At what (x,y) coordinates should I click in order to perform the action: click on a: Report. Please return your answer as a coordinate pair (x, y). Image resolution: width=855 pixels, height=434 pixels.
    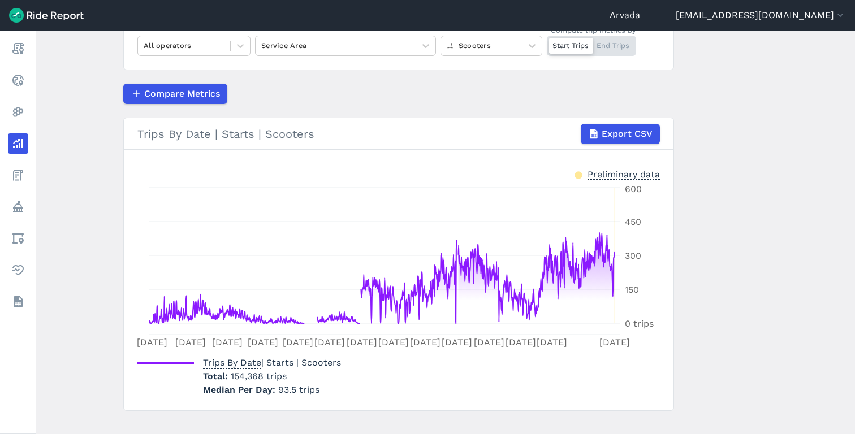
    Looking at the image, I should click on (18, 49).